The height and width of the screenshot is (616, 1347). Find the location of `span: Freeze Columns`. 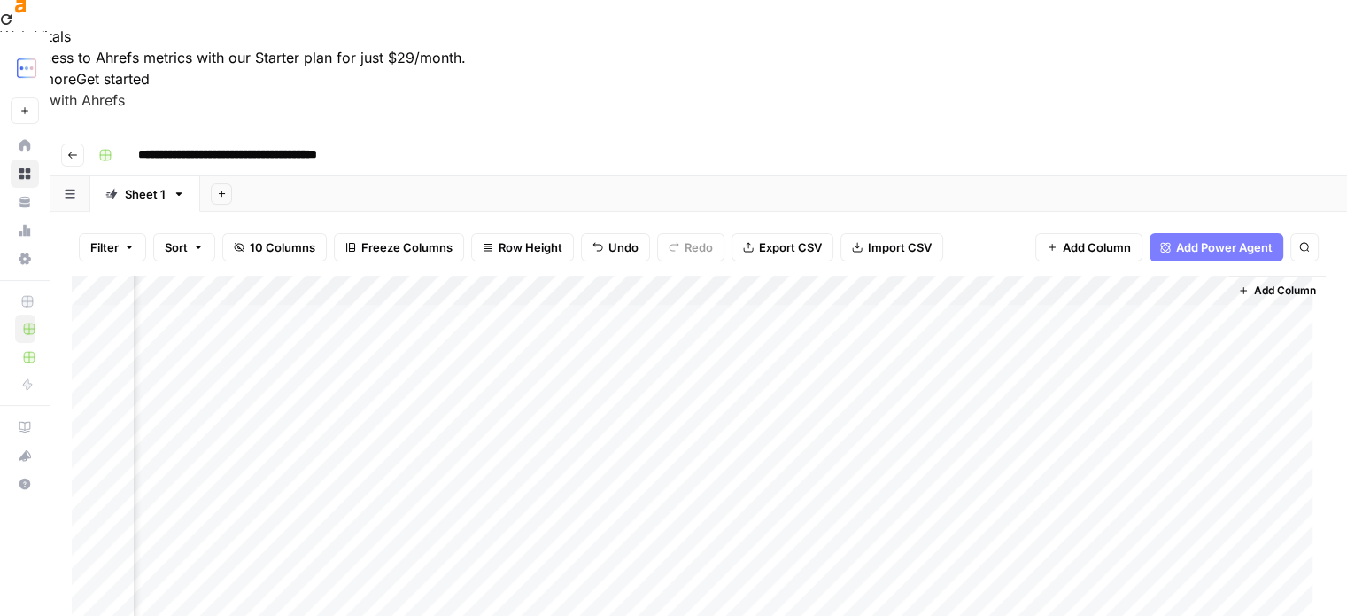

span: Freeze Columns is located at coordinates (407, 247).